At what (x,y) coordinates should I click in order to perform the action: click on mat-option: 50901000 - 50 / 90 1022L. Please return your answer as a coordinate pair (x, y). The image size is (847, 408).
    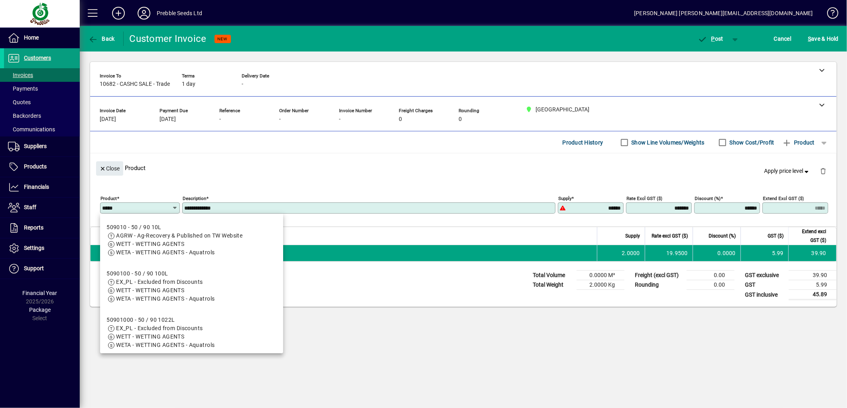
    Looking at the image, I should click on (191, 332).